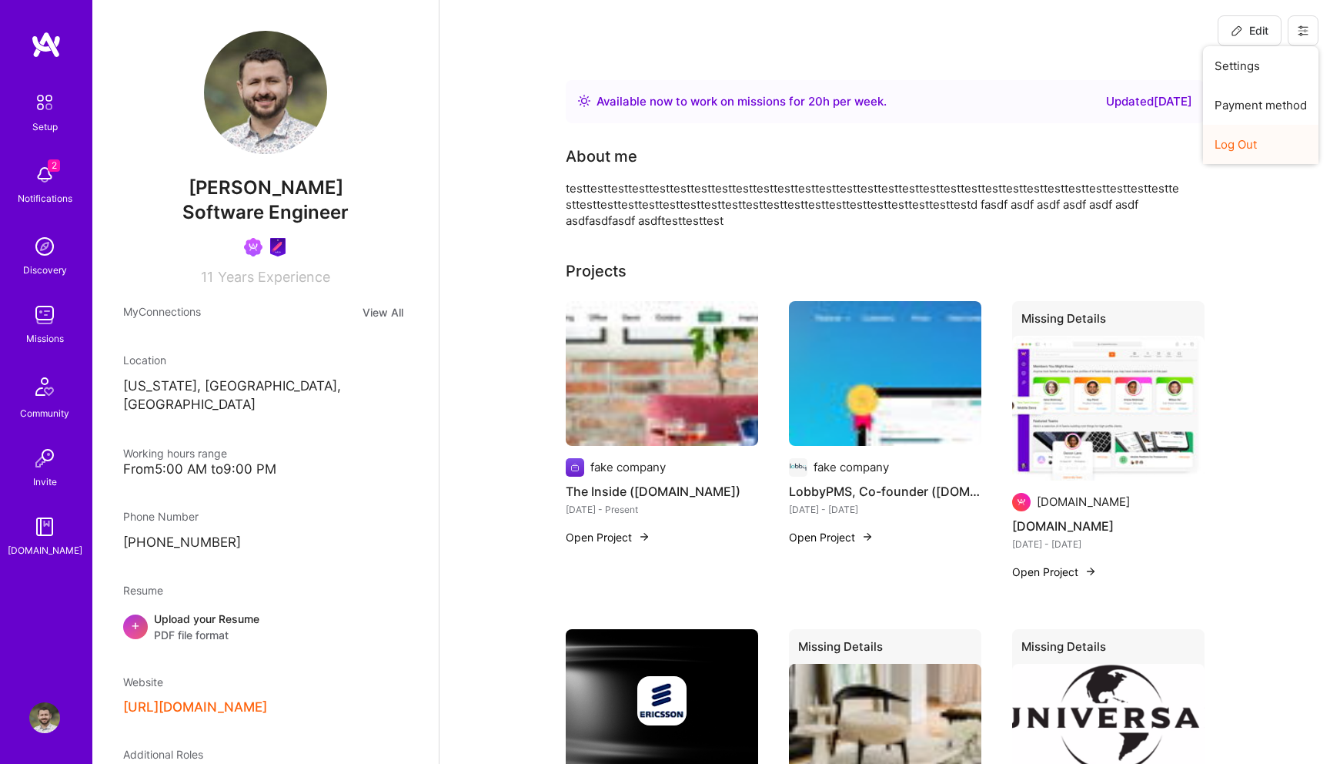  Describe the element at coordinates (45, 458) in the screenshot. I see `img: Invite` at that location.